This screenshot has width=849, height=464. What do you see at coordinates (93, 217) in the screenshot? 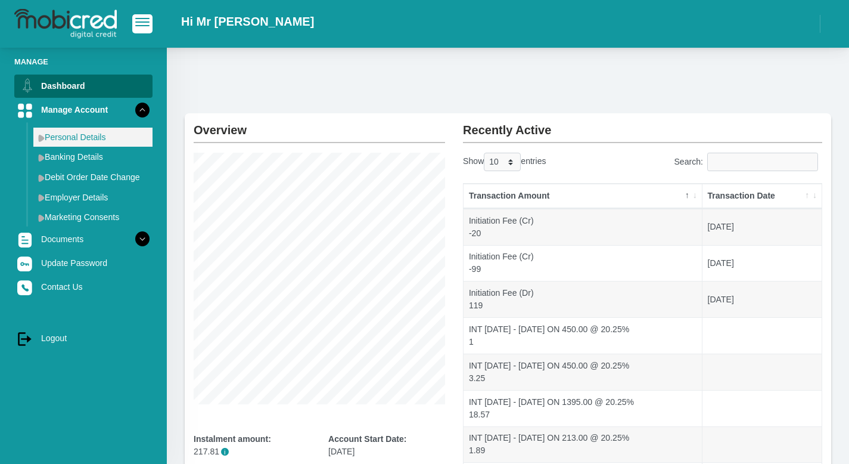
I see `a: Marketing Consents` at bounding box center [93, 217].